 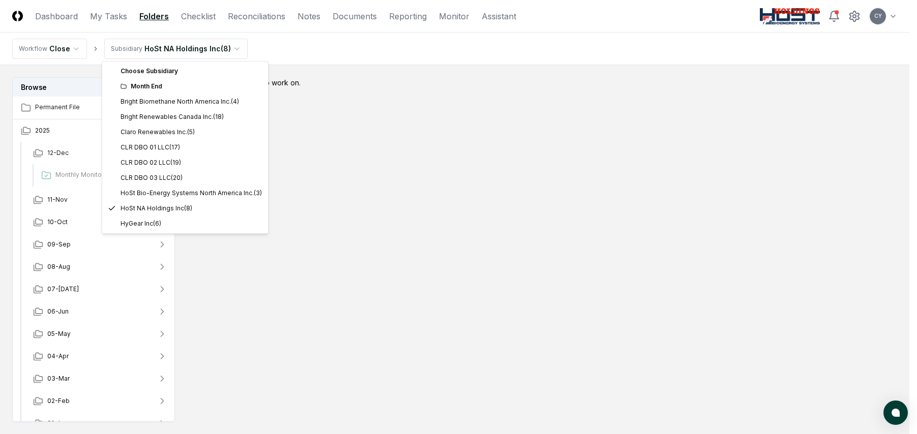 What do you see at coordinates (176, 178) in the screenshot?
I see `div: ( 20 )` at bounding box center [176, 178].